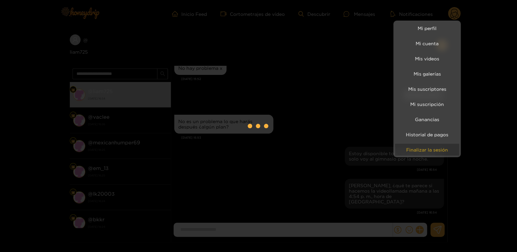 This screenshot has width=517, height=252. I want to click on a: Mi perfil, so click(427, 28).